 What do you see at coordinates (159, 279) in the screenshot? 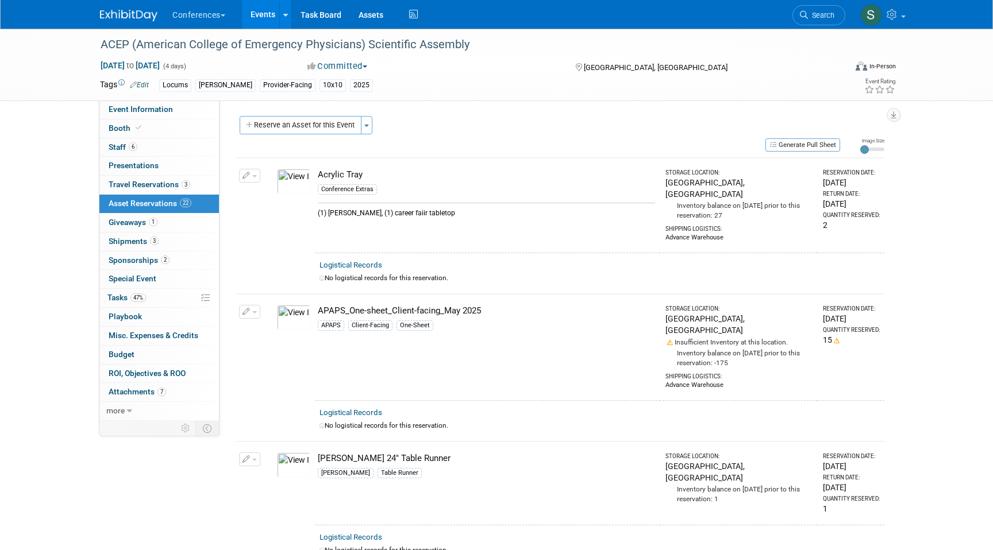
I see `a: Special Event` at bounding box center [159, 279].